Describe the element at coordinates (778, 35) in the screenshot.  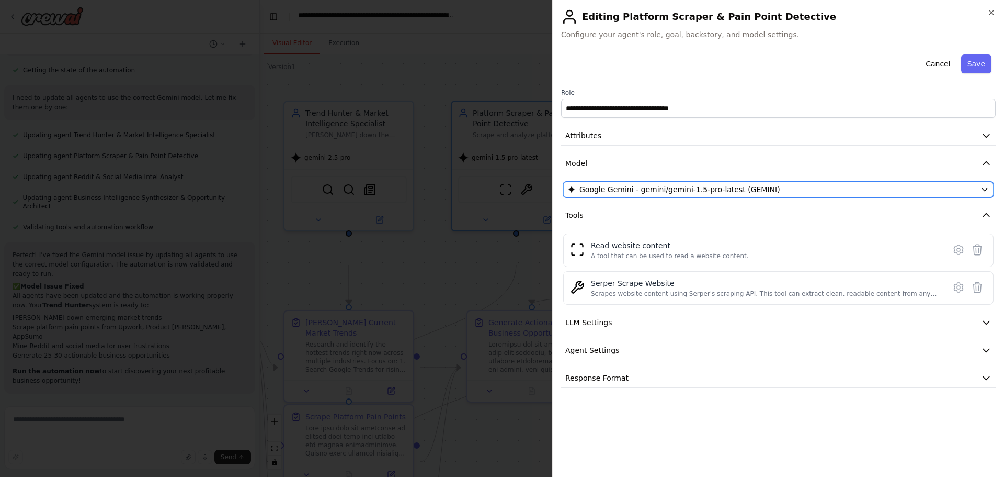
I see `span: Configure your agent's role, goal, backstory, and model settings.` at that location.